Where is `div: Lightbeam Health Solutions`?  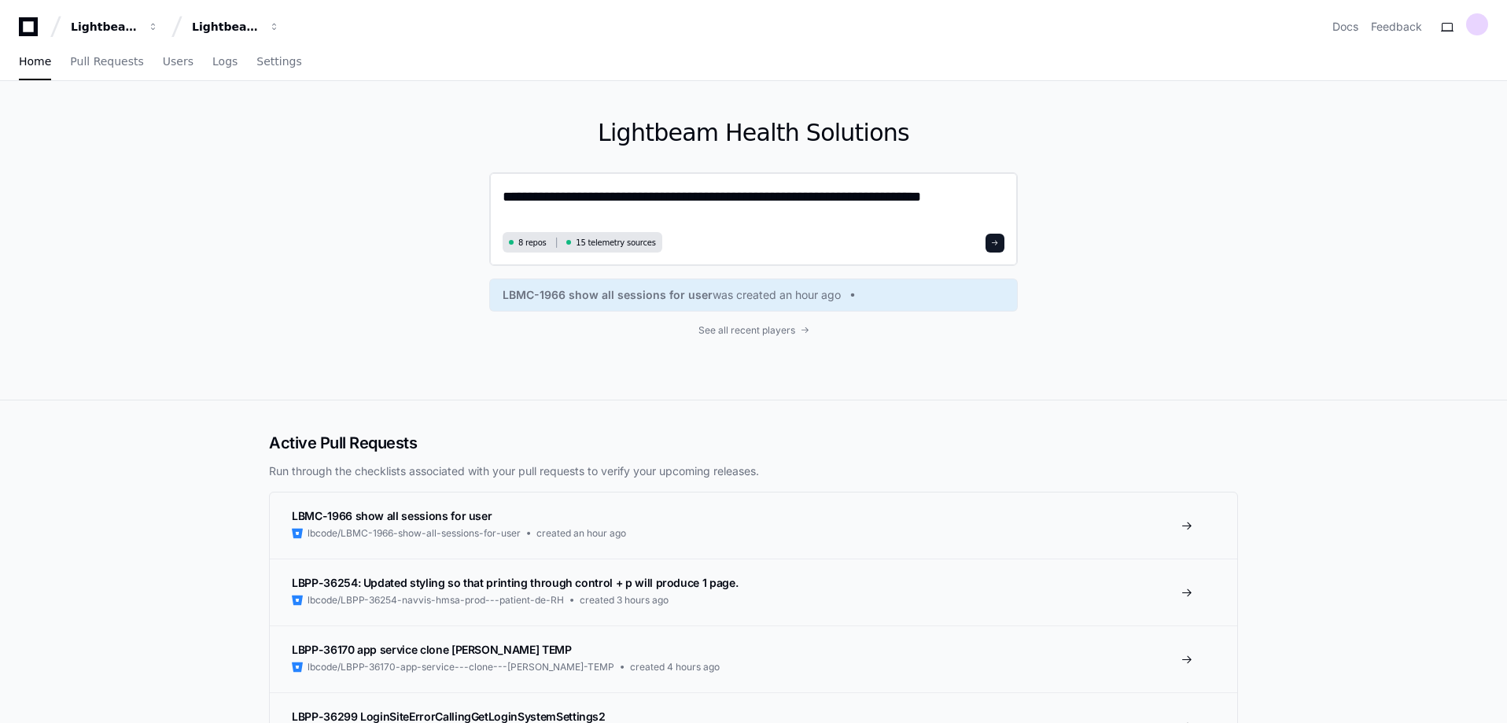
div: Lightbeam Health Solutions is located at coordinates (226, 27).